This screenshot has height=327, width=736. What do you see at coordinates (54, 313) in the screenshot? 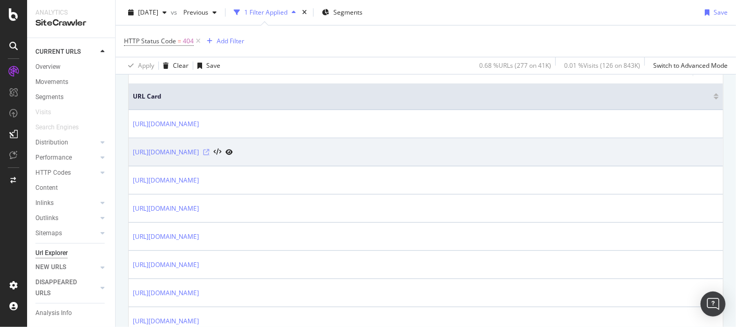
I see `div: Analysis Info` at bounding box center [54, 313].